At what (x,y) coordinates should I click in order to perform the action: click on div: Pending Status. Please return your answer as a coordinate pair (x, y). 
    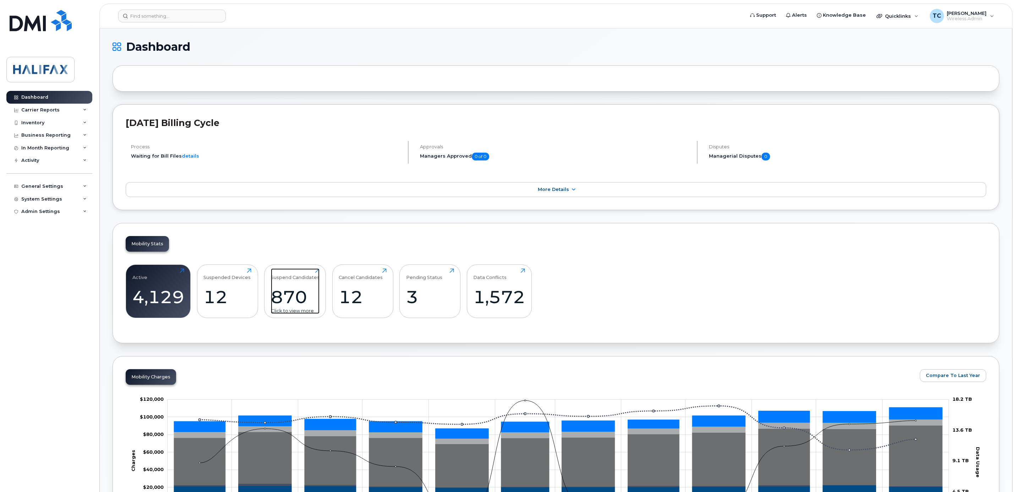
    Looking at the image, I should click on (424, 274).